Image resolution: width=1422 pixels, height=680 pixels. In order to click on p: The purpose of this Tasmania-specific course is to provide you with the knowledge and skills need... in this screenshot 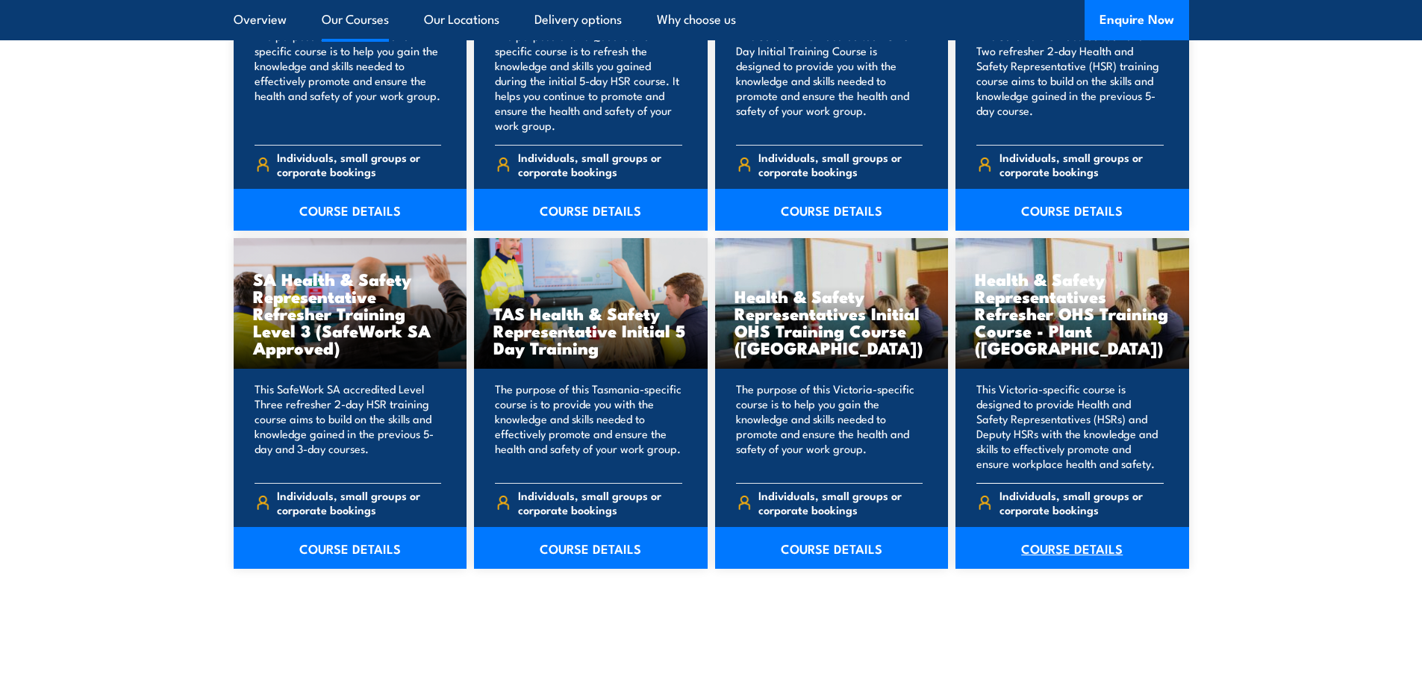, I will do `click(588, 426)`.